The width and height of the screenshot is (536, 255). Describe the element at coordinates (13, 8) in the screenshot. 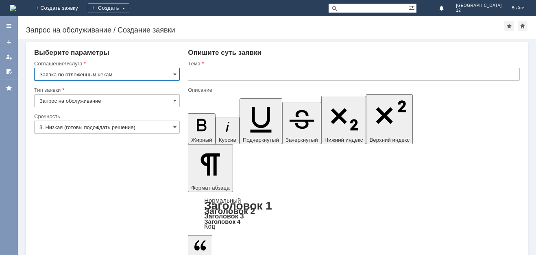

I see `img: logo` at that location.